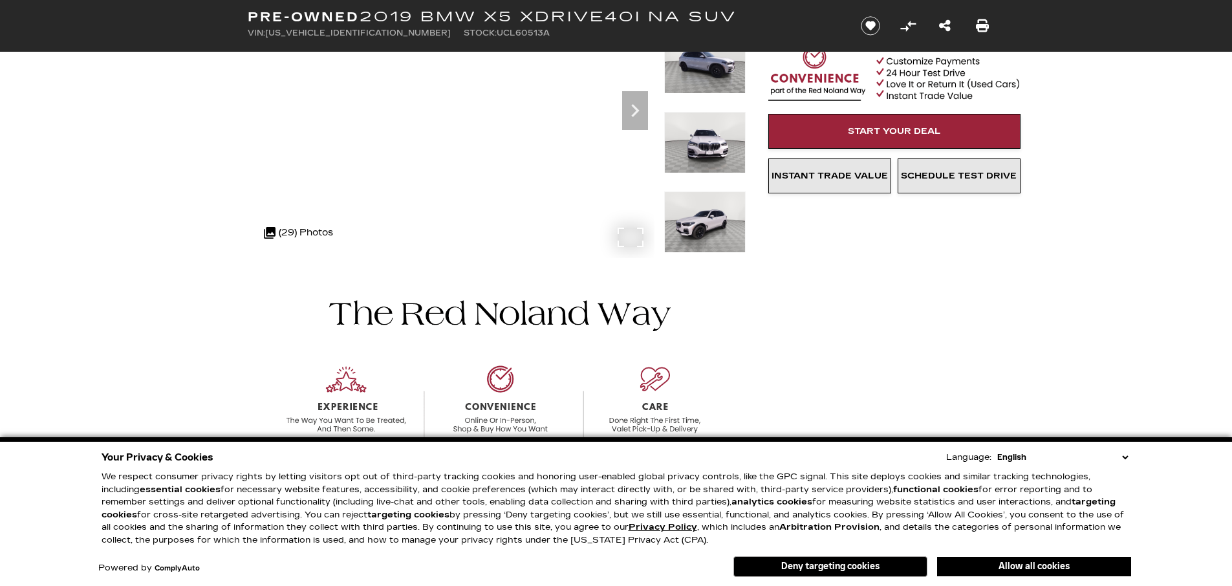 This screenshot has height=586, width=1232. What do you see at coordinates (177, 569) in the screenshot?
I see `a: ComplyAuto` at bounding box center [177, 569].